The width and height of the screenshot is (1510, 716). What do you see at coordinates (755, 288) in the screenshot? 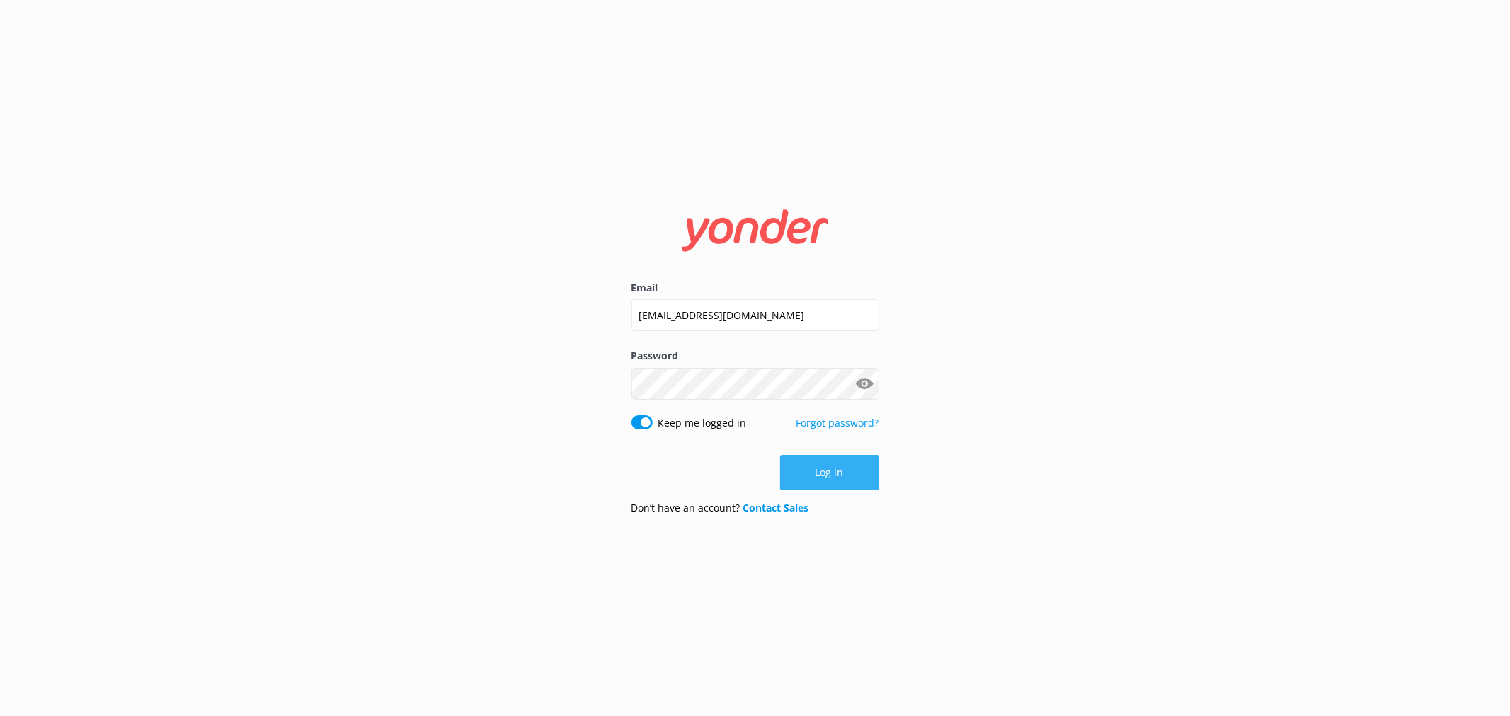
I see `label: Email` at bounding box center [755, 288].